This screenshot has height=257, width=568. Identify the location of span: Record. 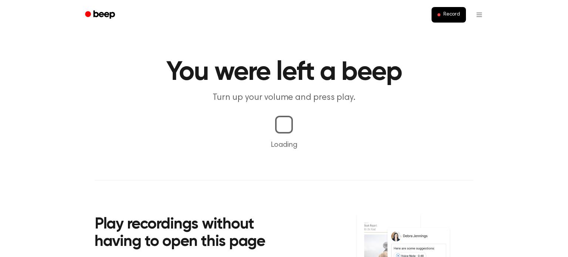
(451, 15).